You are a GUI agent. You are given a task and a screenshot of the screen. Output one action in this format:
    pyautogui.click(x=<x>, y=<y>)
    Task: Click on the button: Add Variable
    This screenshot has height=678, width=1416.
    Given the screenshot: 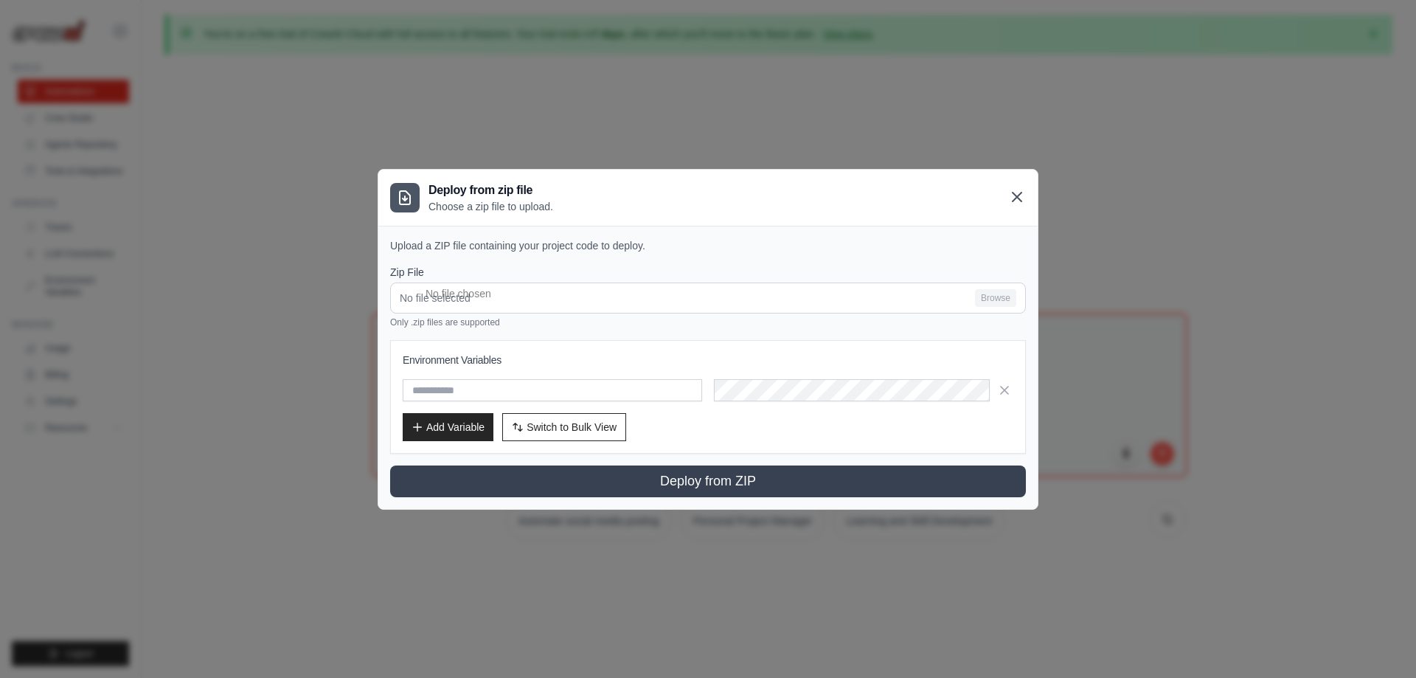 What is the action you would take?
    pyautogui.click(x=448, y=427)
    